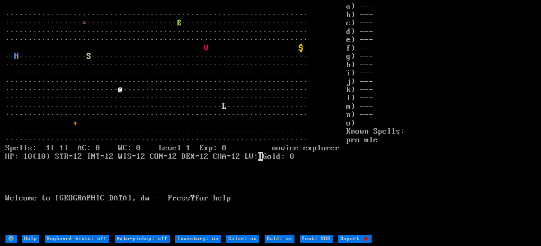  What do you see at coordinates (280, 239) in the screenshot?
I see `input: Bold: on` at bounding box center [280, 239].